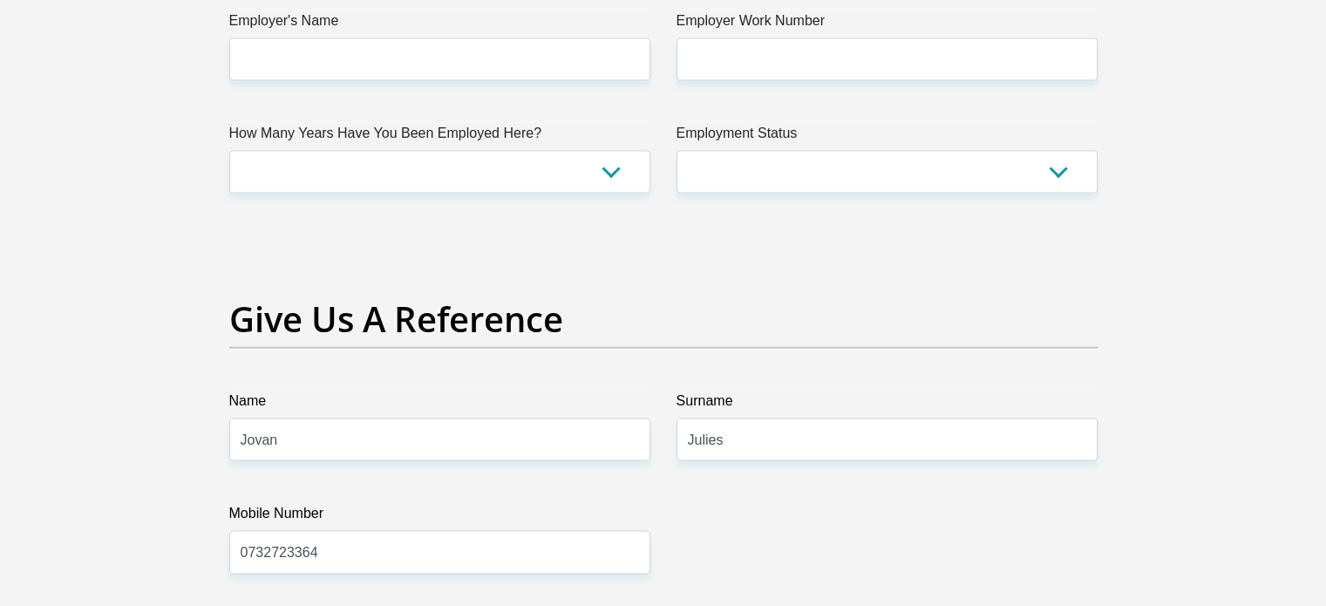 The image size is (1326, 606). What do you see at coordinates (439, 137) in the screenshot?
I see `label: How Many Years Have You Been Employed Here?` at bounding box center [439, 137].